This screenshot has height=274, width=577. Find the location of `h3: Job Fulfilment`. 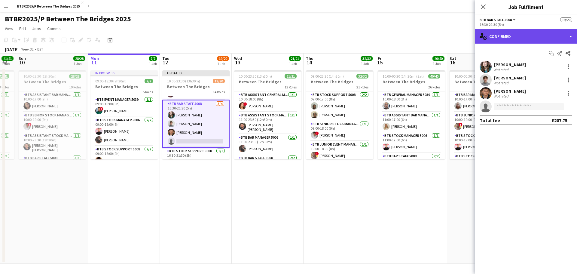

h3: Job Fulfilment is located at coordinates (525, 7).